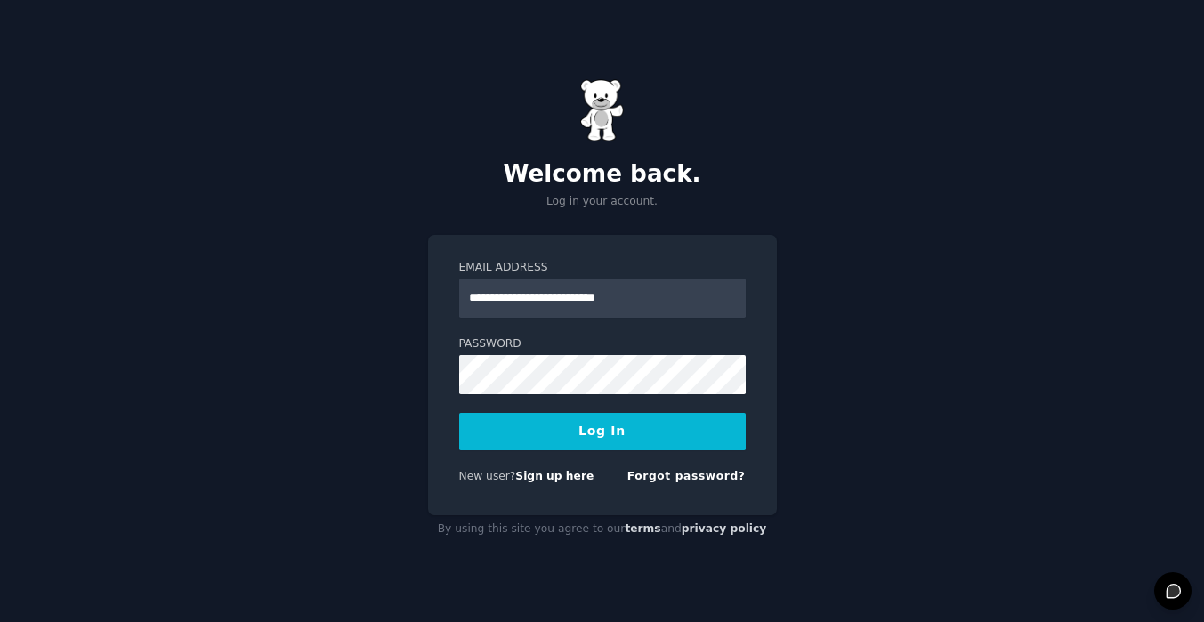  Describe the element at coordinates (602, 431) in the screenshot. I see `button: Log In` at that location.